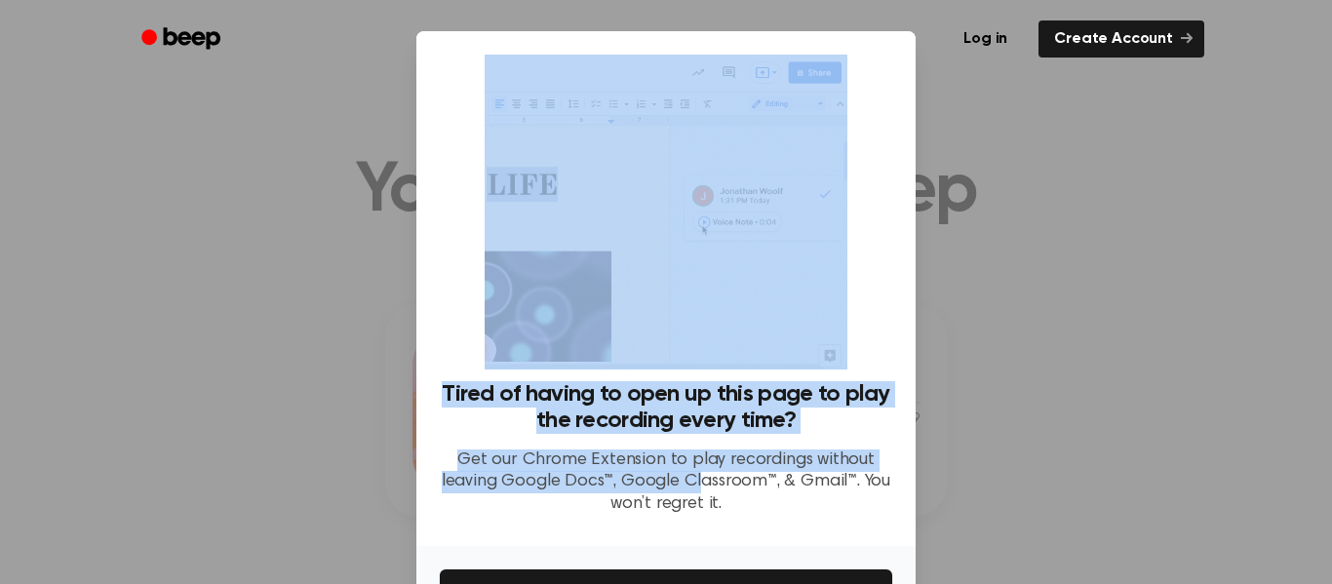 The height and width of the screenshot is (584, 1332). Describe the element at coordinates (182, 39) in the screenshot. I see `a: Beep` at that location.